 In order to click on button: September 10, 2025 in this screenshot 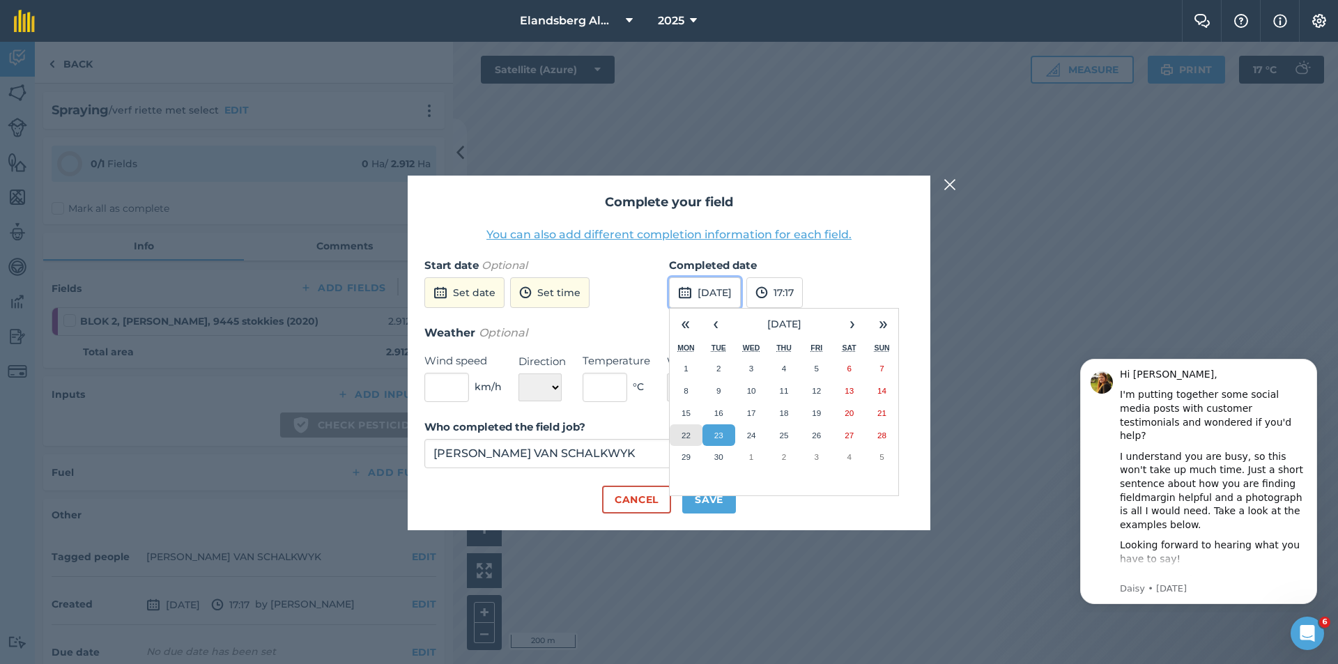, I will do `click(751, 391)`.